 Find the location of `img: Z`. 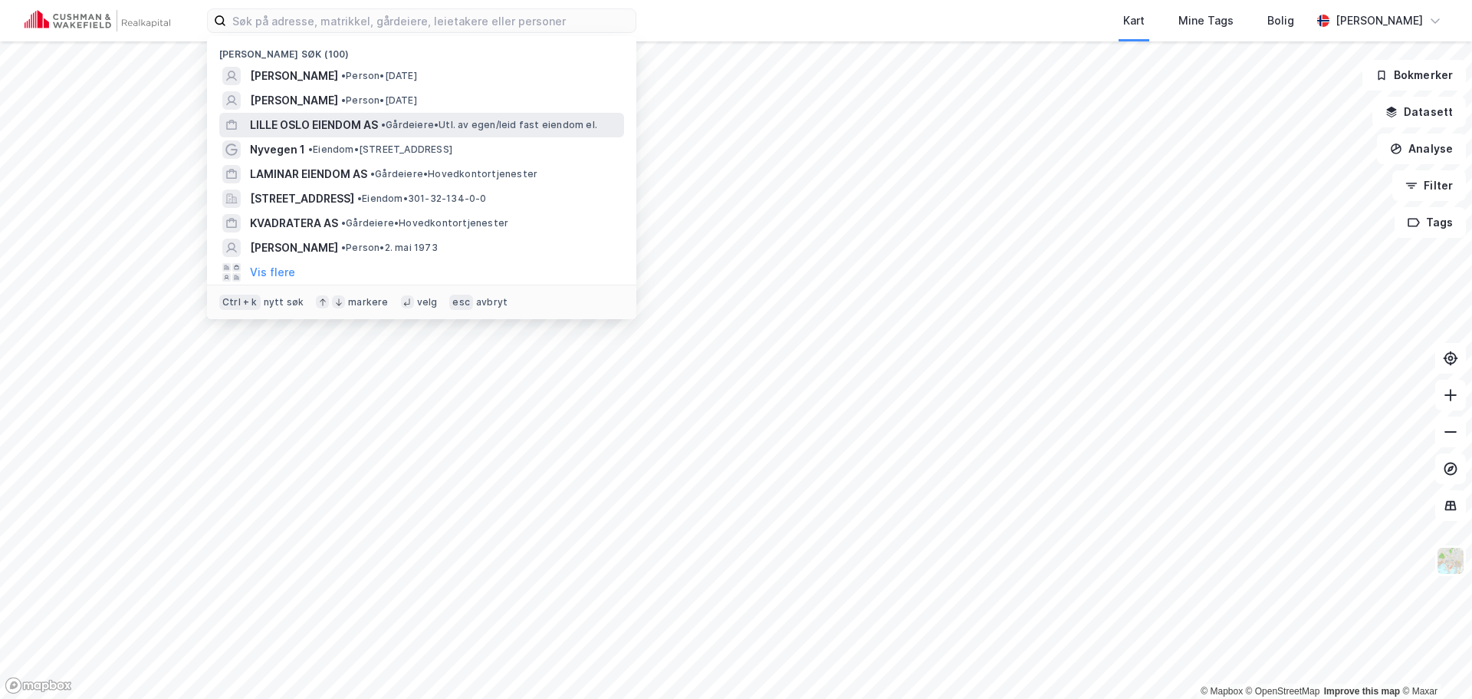

img: Z is located at coordinates (1451, 561).